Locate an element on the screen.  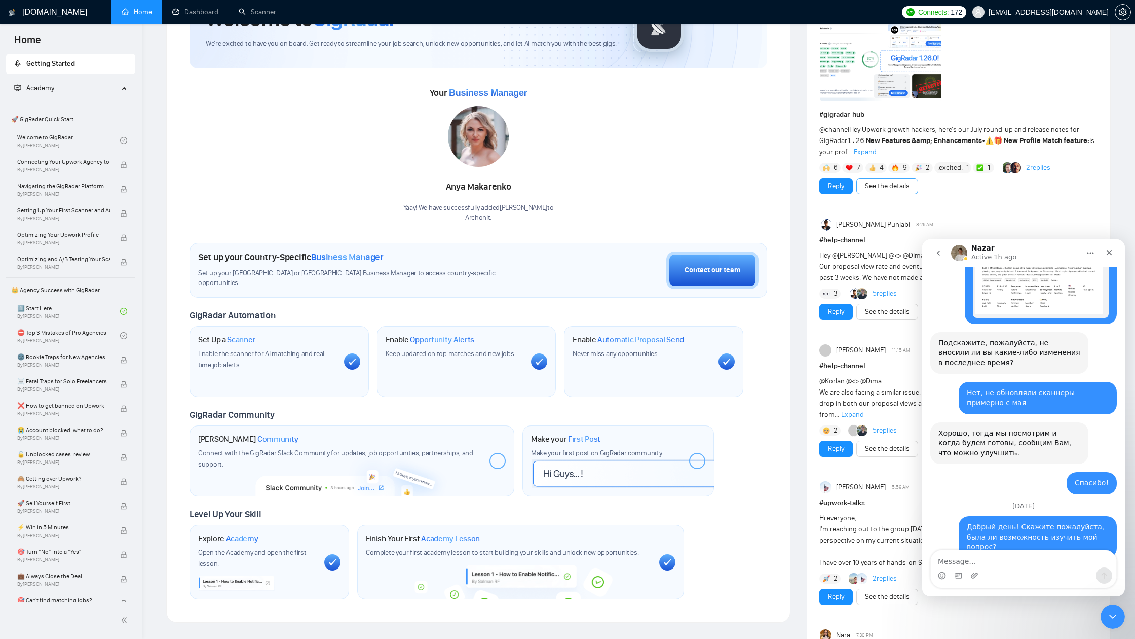
span: 11:15 AM is located at coordinates (901, 350).